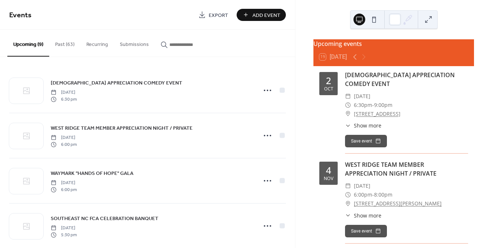 The width and height of the screenshot is (492, 248). What do you see at coordinates (92, 173) in the screenshot?
I see `span: WAYMARK "HANDS OF HOPE" GALA` at bounding box center [92, 173].